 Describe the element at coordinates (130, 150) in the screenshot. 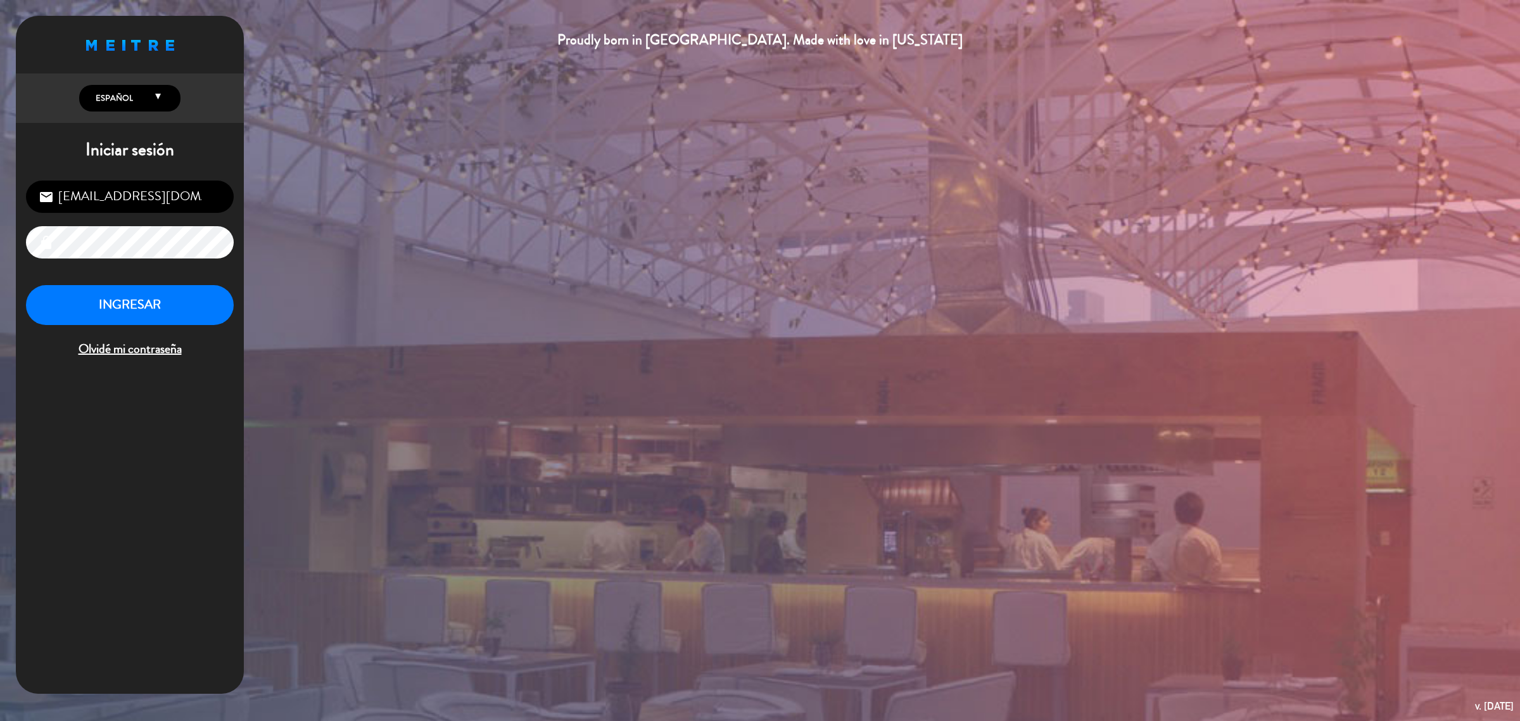

I see `h1: Iniciar sesión` at that location.